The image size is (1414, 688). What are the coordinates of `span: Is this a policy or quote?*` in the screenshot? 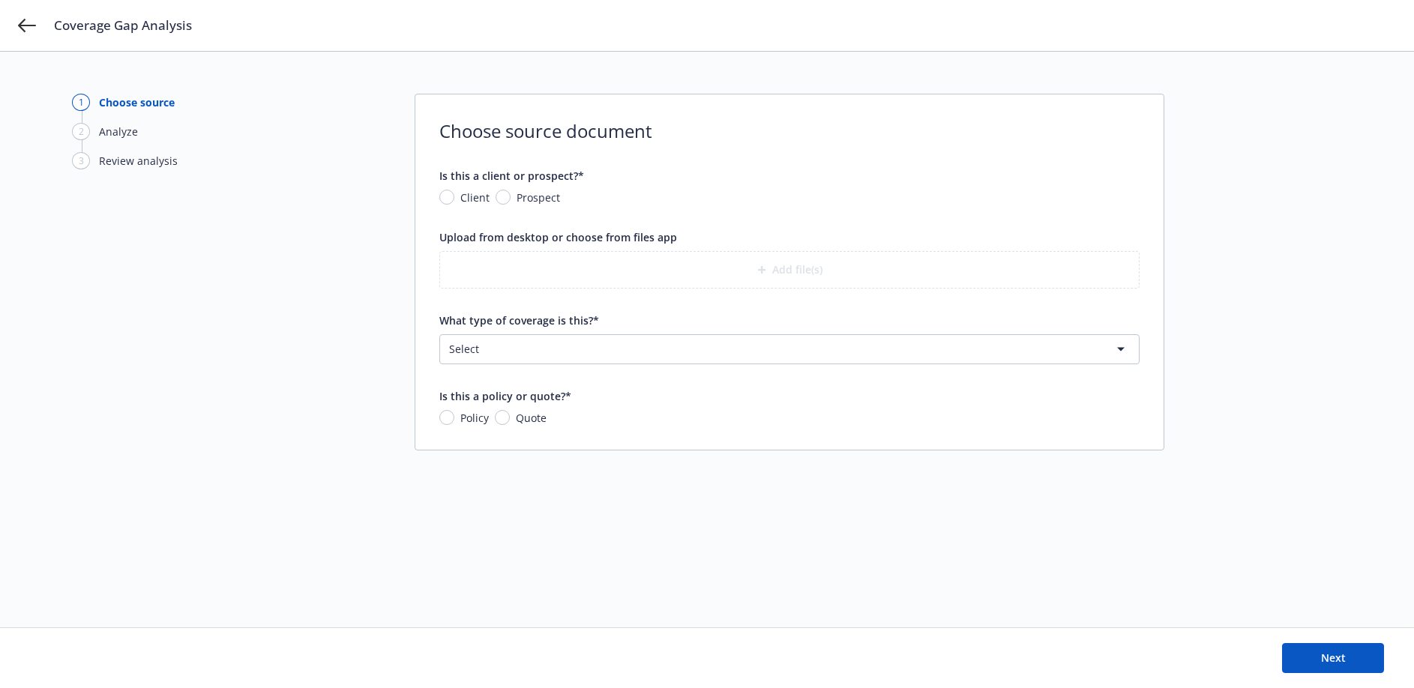 It's located at (505, 396).